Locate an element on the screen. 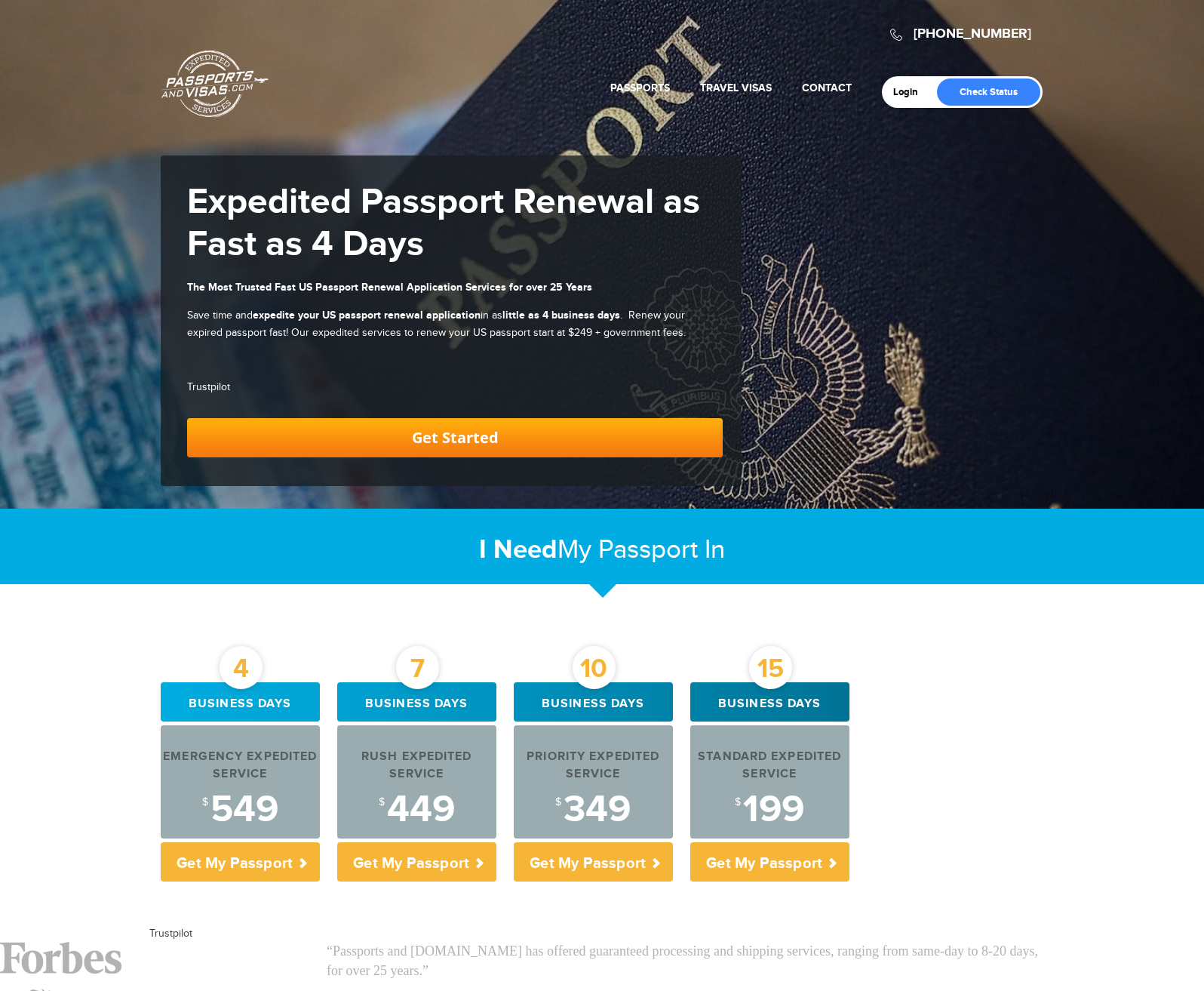  a: Check Status is located at coordinates (988, 92).